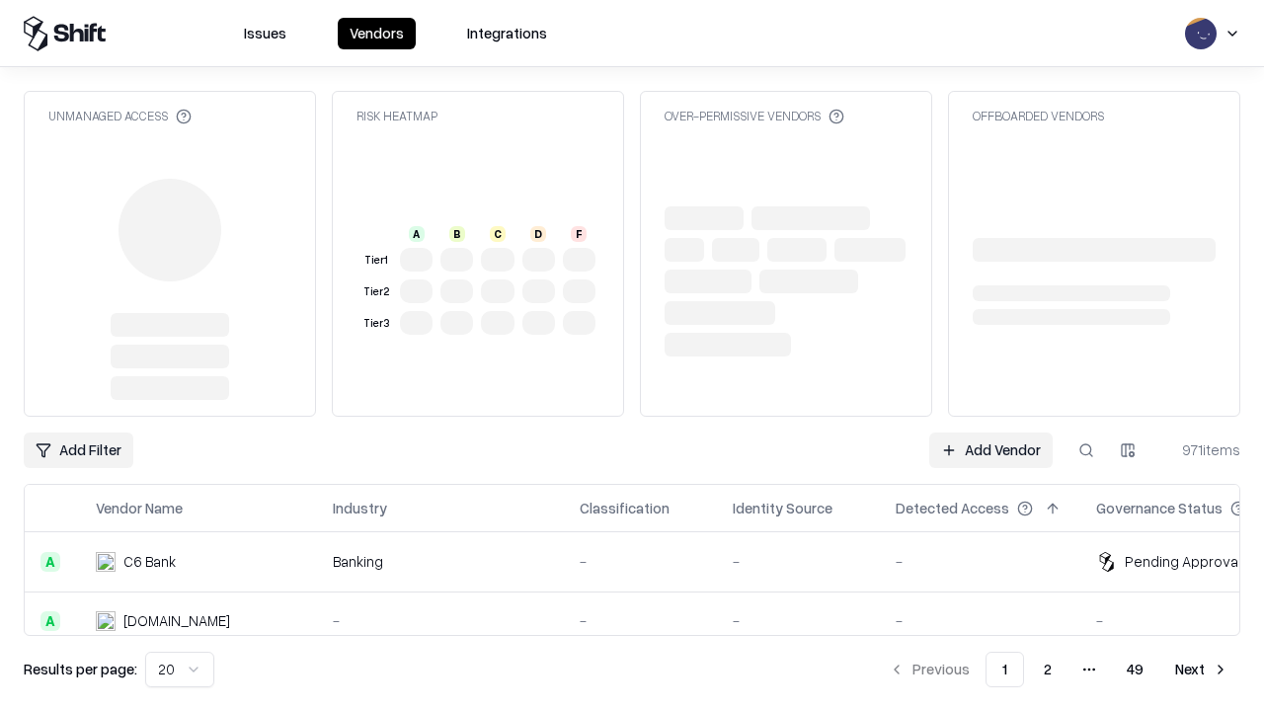 The width and height of the screenshot is (1264, 711). Describe the element at coordinates (360, 508) in the screenshot. I see `div: Industry` at that location.